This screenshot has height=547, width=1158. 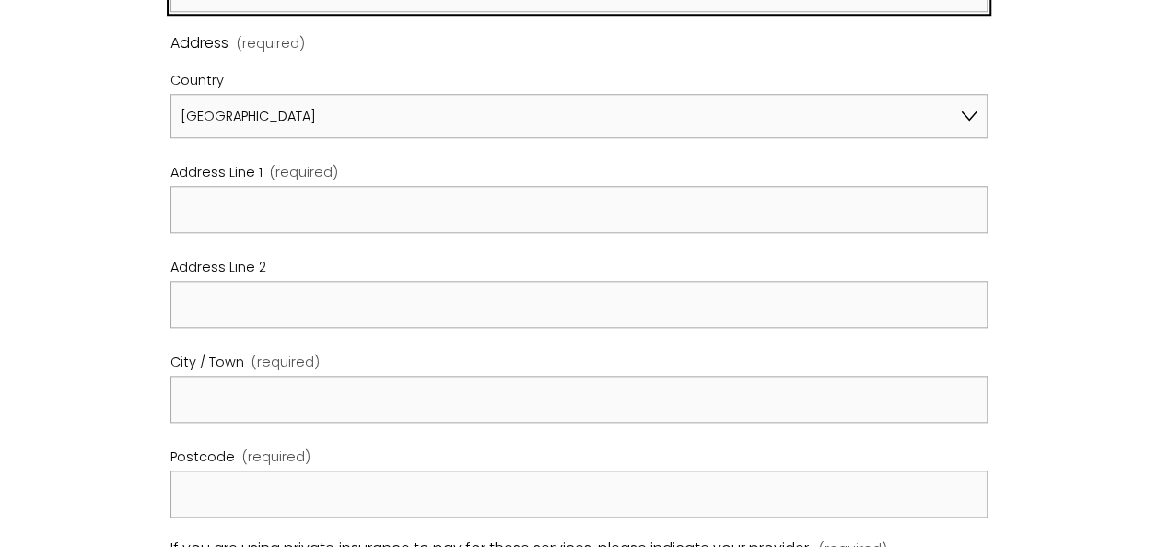 I want to click on select: Country, so click(x=579, y=116).